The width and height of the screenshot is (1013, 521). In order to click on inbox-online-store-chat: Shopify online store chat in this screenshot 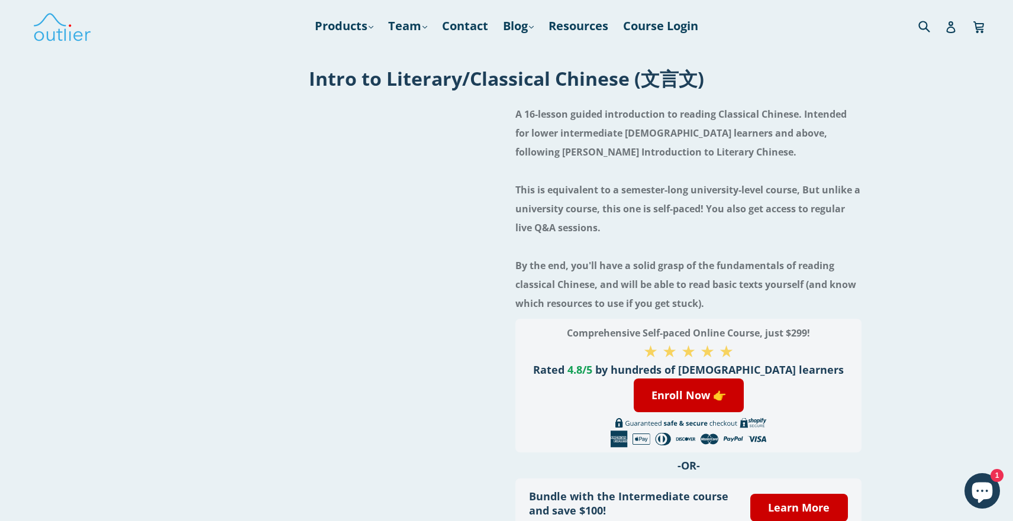, I will do `click(982, 492)`.